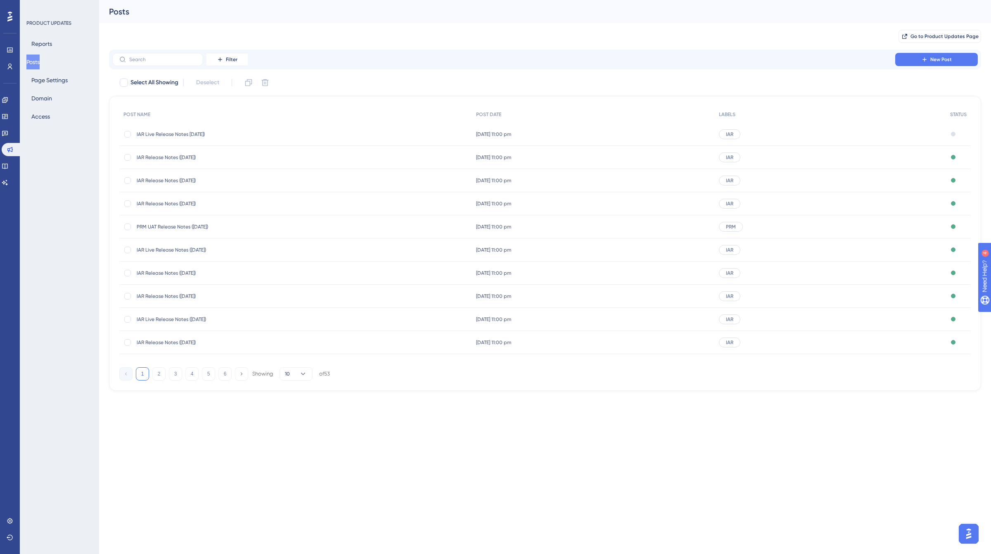 The height and width of the screenshot is (554, 991). What do you see at coordinates (137, 114) in the screenshot?
I see `span: POST NAME` at bounding box center [137, 114].